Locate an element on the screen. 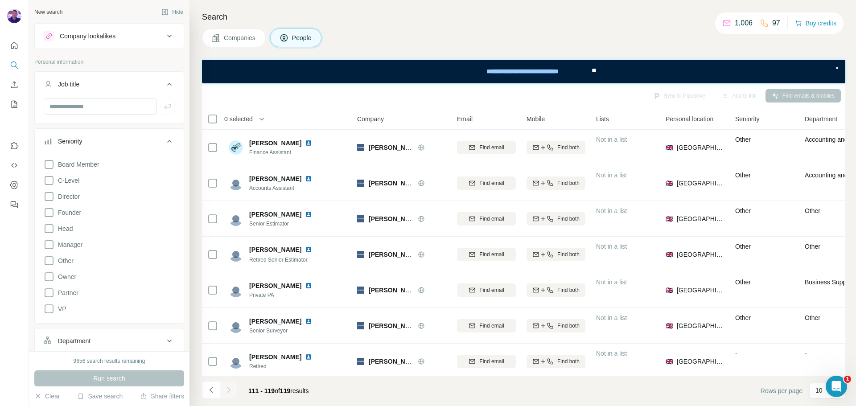 The image size is (856, 406). button: Hide is located at coordinates (172, 12).